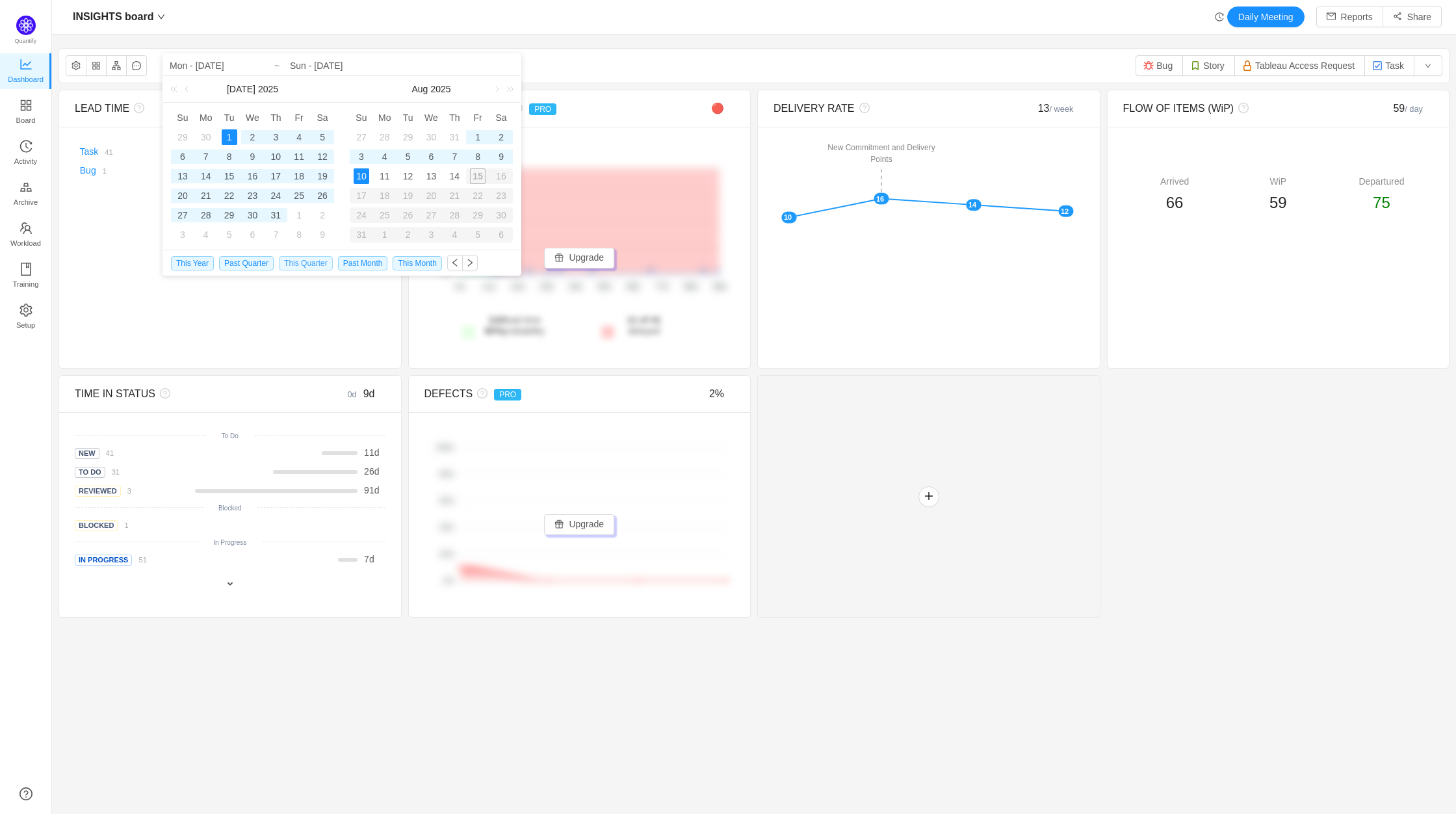 The width and height of the screenshot is (1456, 814). I want to click on div: 21, so click(454, 196).